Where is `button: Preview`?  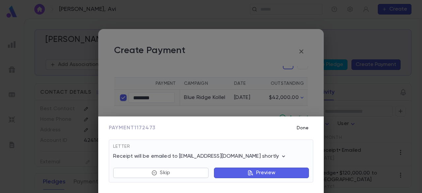
button: Preview is located at coordinates (261, 173).